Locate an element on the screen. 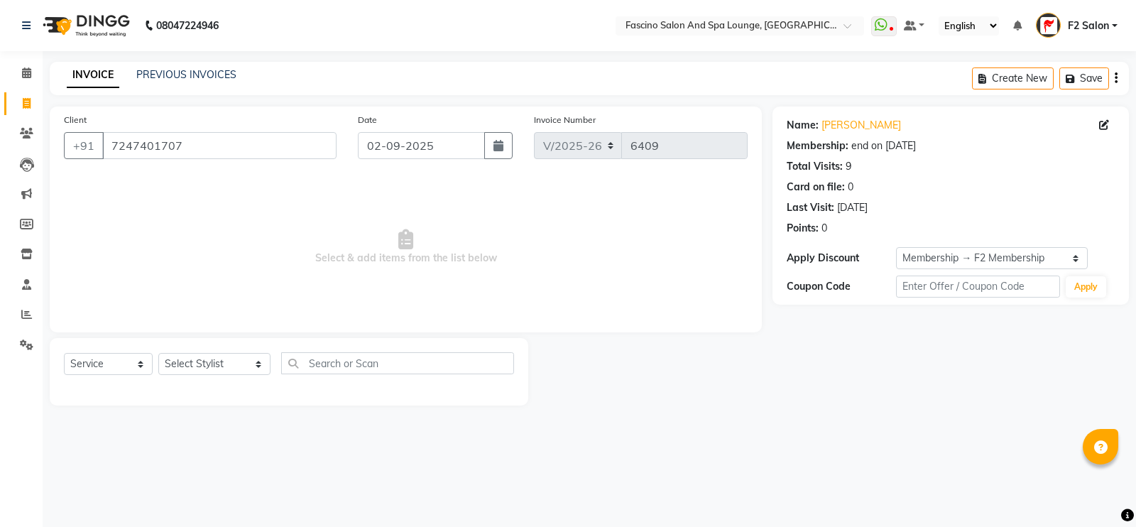 The height and width of the screenshot is (527, 1136). div: Points: is located at coordinates (802, 228).